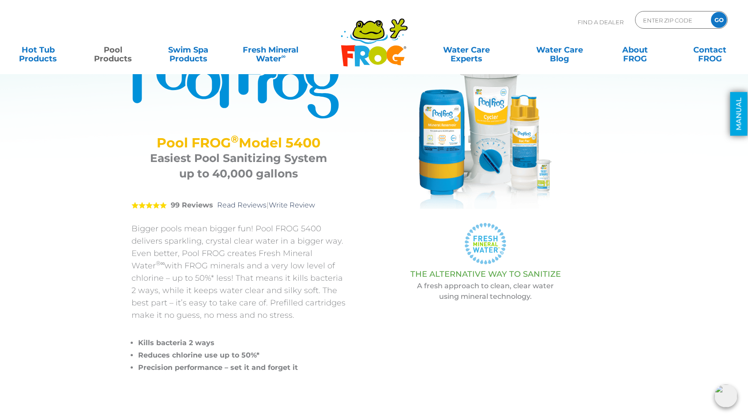 This screenshot has height=418, width=748. I want to click on a: PoolProducts, so click(113, 50).